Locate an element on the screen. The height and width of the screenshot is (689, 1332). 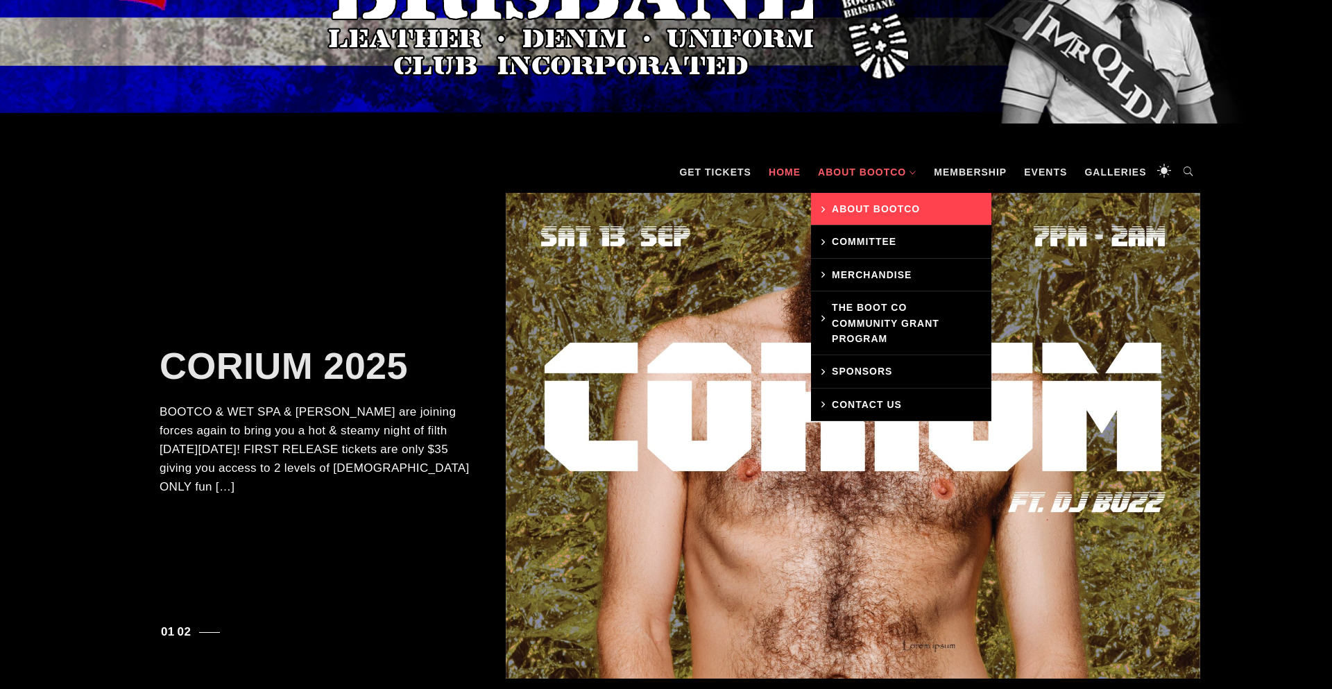
a: GET TICKETS is located at coordinates (715, 172).